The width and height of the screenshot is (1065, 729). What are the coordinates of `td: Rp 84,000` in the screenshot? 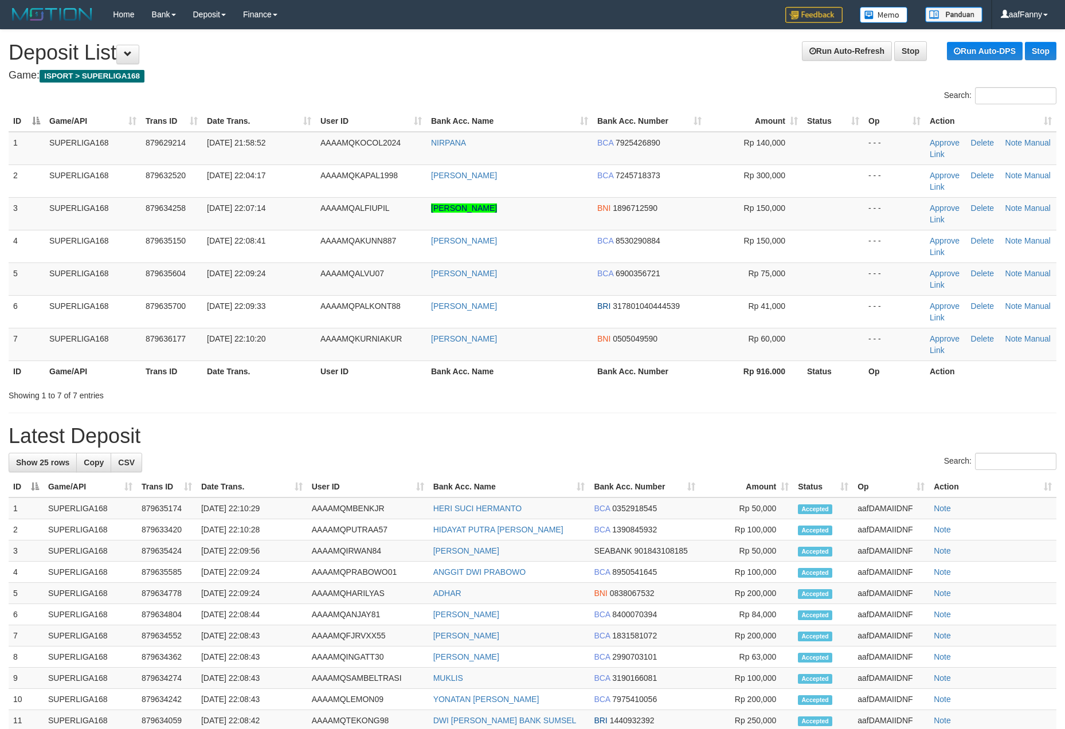 It's located at (746, 615).